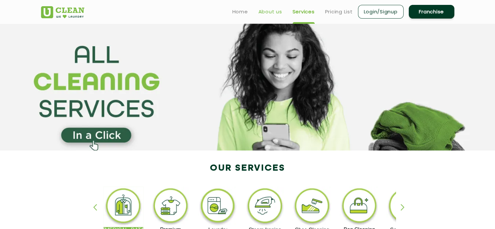  I want to click on img: shoe_cleaning_11zon.webp, so click(312, 207).